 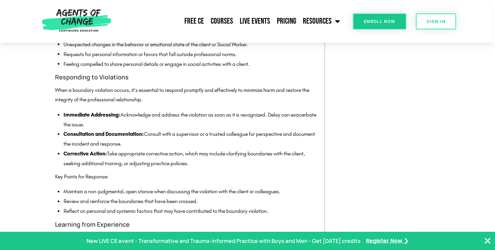 What do you see at coordinates (229, 21) in the screenshot?
I see `nav: Menu` at bounding box center [229, 21].